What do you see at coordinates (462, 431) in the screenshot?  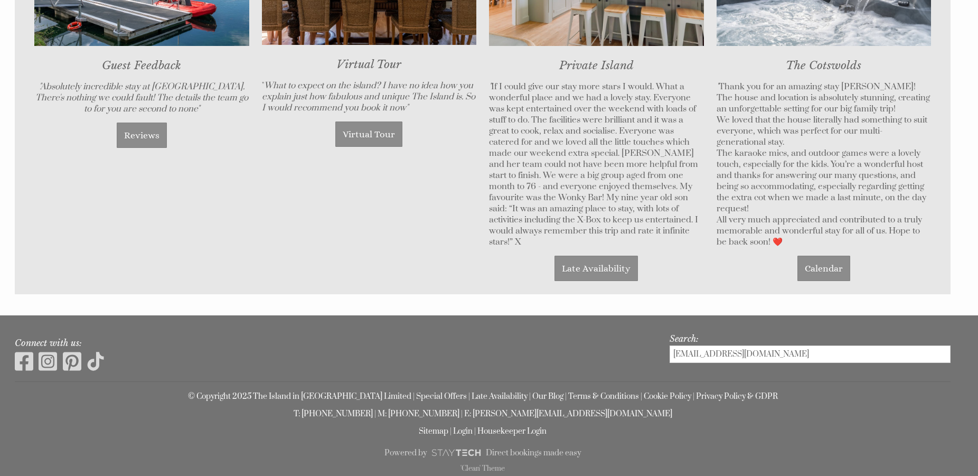 I see `a: Login` at bounding box center [462, 431].